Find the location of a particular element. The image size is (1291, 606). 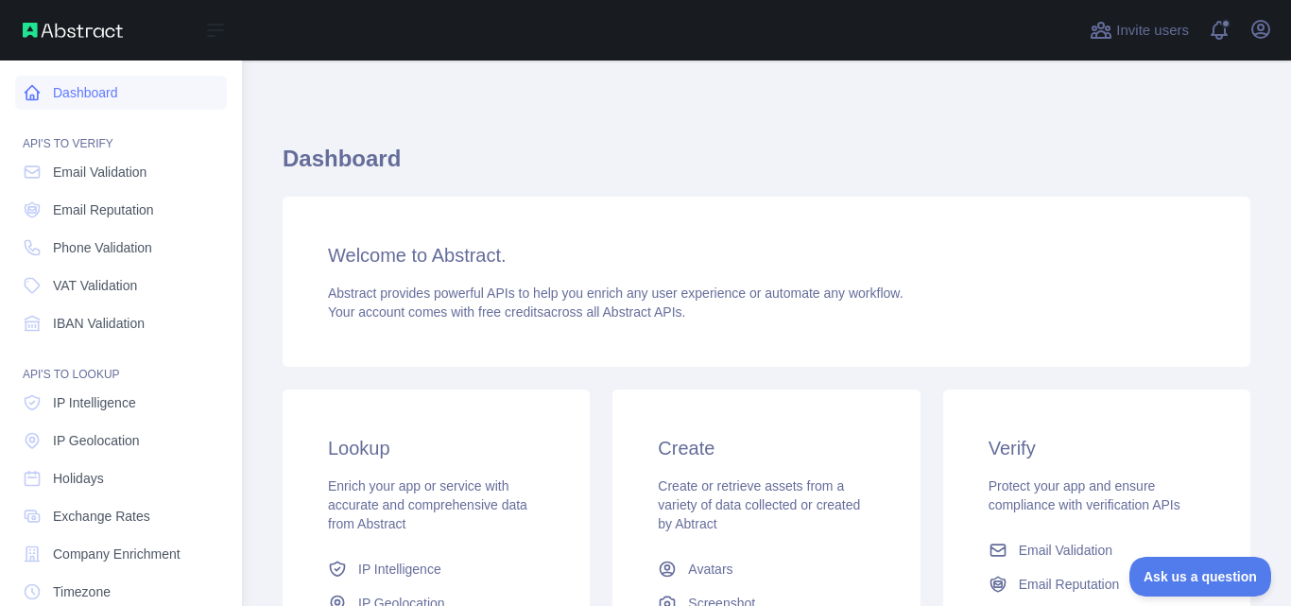

h3: Create is located at coordinates (766, 448).